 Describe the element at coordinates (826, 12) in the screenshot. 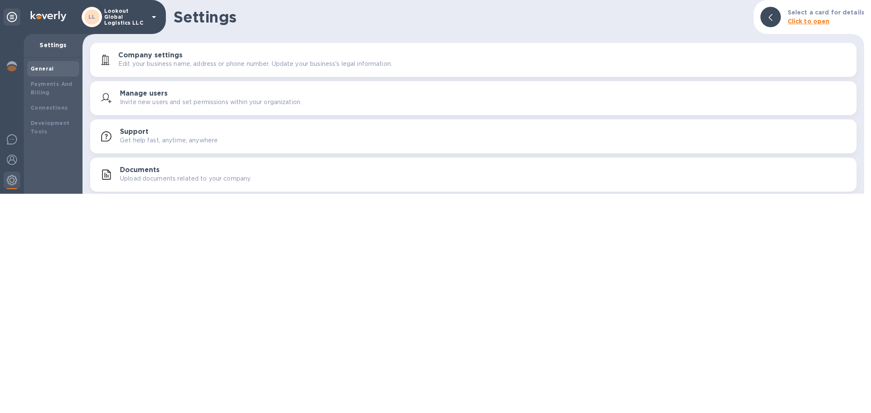

I see `b: Select a card for details` at that location.